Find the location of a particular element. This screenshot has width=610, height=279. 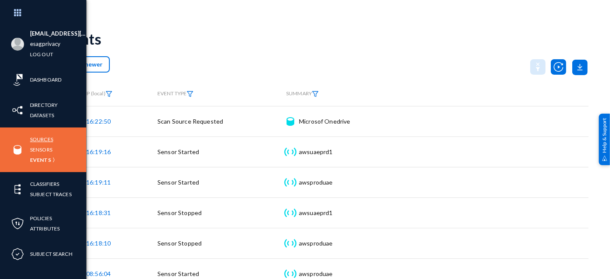

a: Directory is located at coordinates (44, 105).